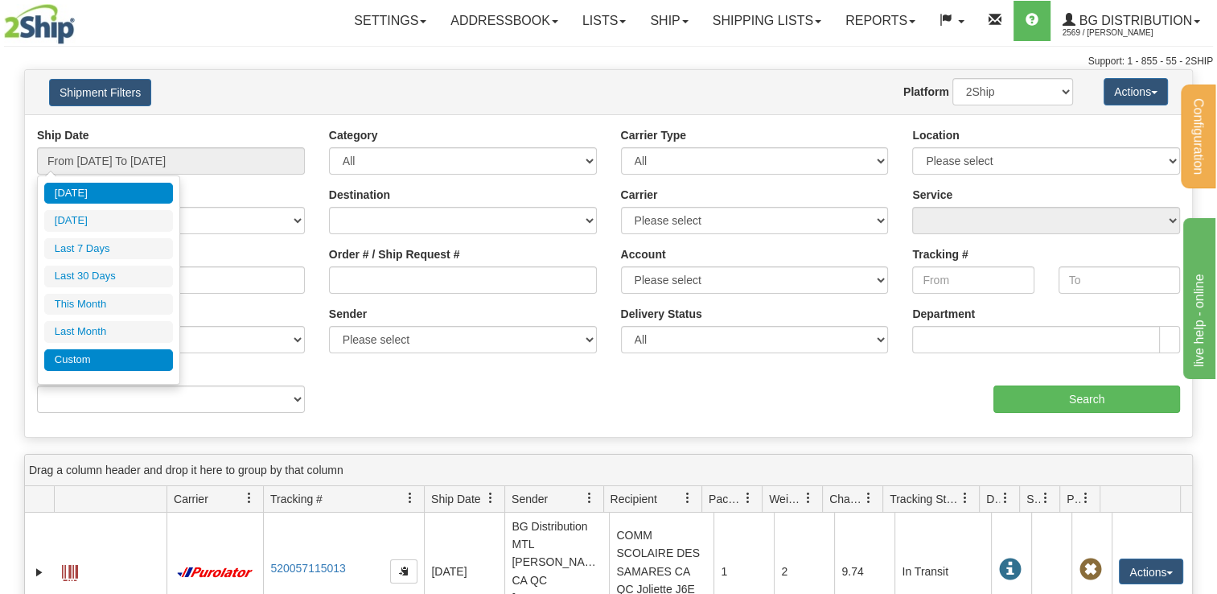 The image size is (1217, 594). What do you see at coordinates (936, 135) in the screenshot?
I see `label: Location` at bounding box center [936, 135].